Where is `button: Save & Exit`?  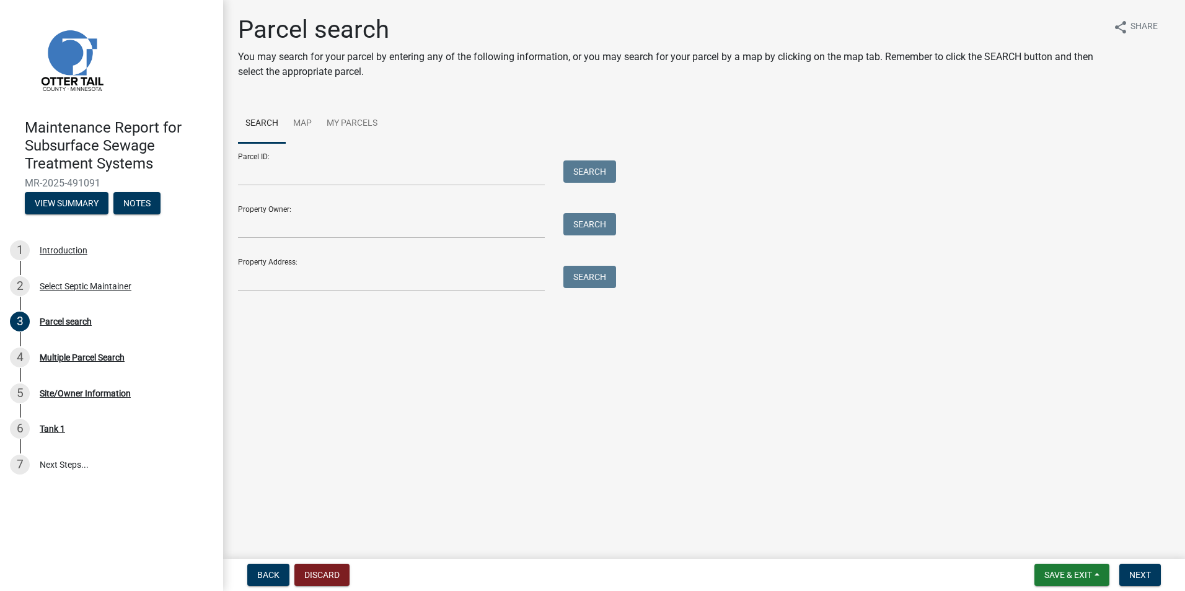
button: Save & Exit is located at coordinates (1071, 575).